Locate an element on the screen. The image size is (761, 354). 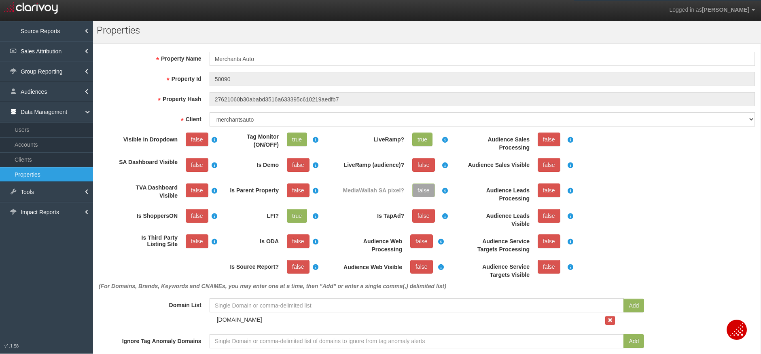
input: Property Hash is located at coordinates (482, 99).